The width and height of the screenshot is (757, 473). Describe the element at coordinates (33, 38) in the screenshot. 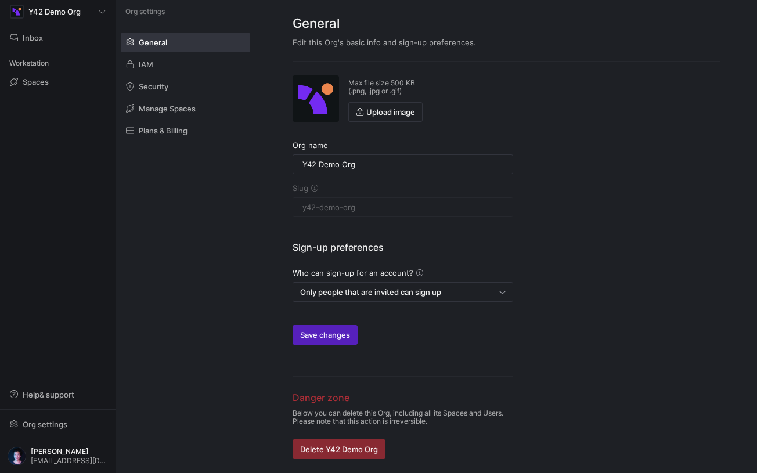

I see `span: Inbox` at that location.